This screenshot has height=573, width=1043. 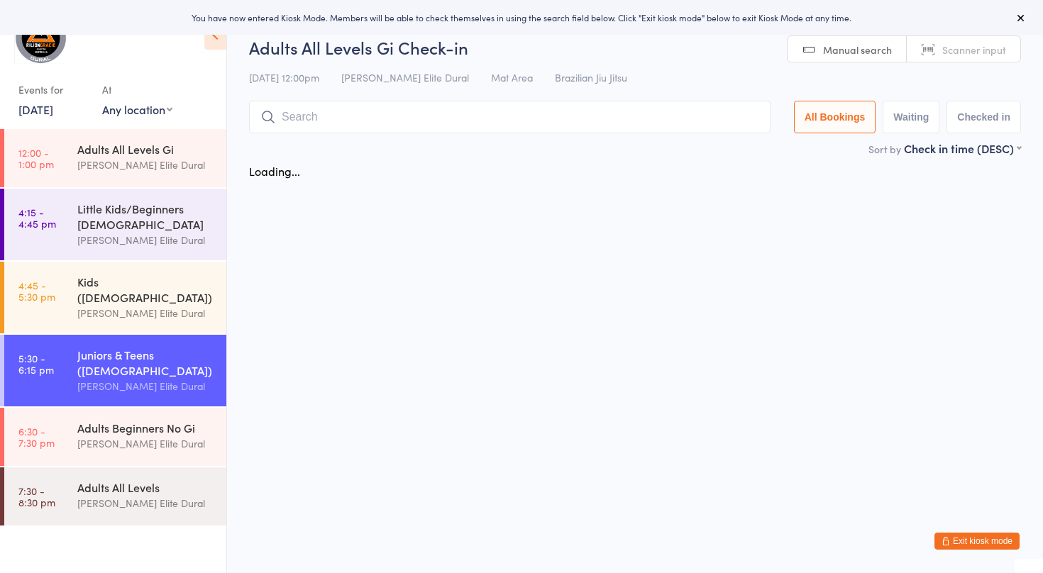 I want to click on time: 4:15 - 4:45 pm, so click(x=37, y=218).